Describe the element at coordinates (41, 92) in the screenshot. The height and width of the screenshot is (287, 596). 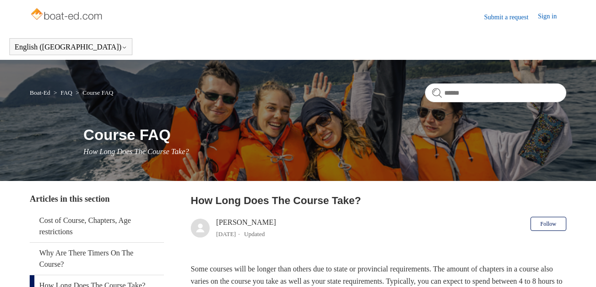
I see `li: Boat-Ed` at that location.